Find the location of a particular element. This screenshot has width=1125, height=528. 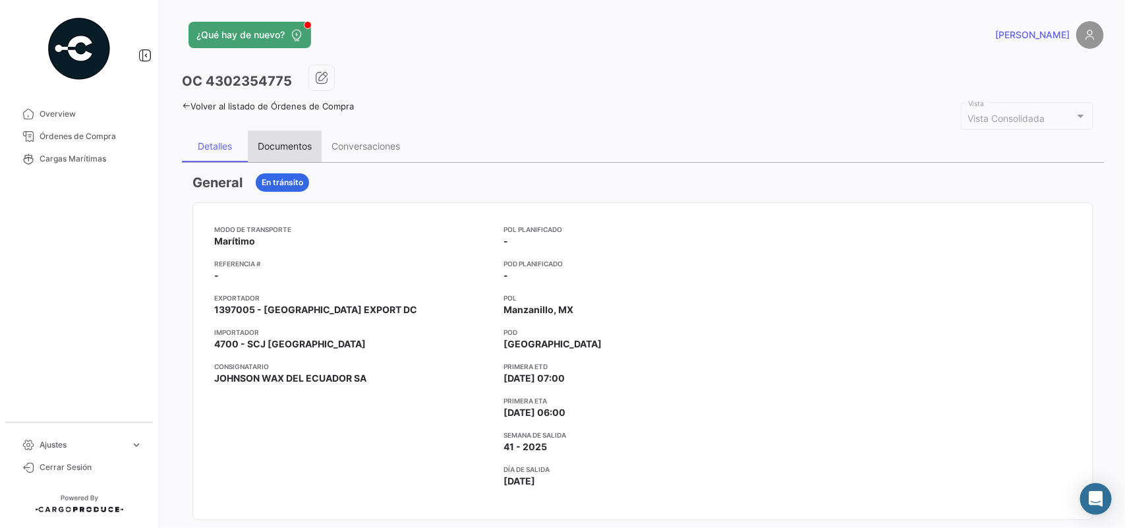

app-card-info-title: Referencia # is located at coordinates (353, 264).